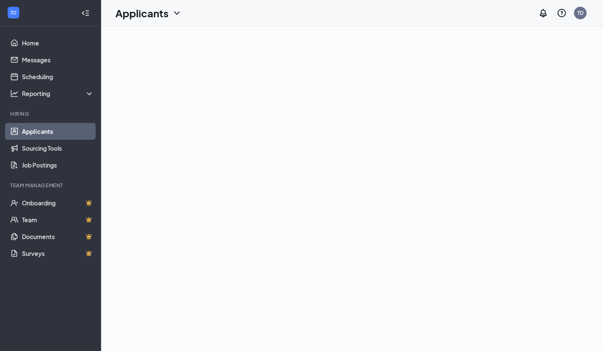  What do you see at coordinates (58, 94) in the screenshot?
I see `div: Reporting` at bounding box center [58, 94].